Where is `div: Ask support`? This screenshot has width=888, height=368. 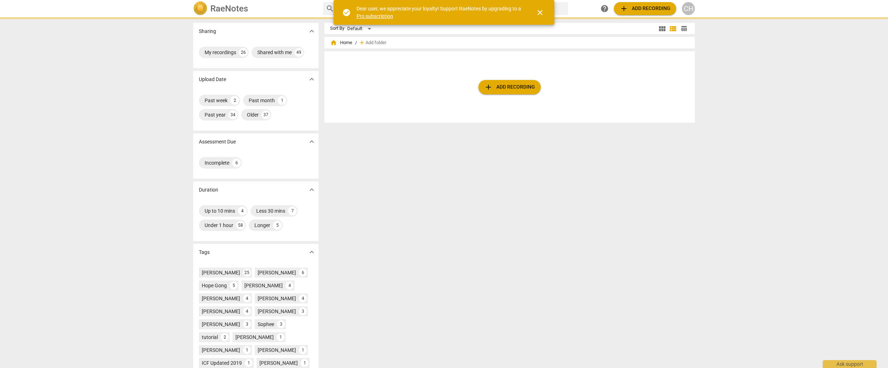 div: Ask support is located at coordinates (850, 364).